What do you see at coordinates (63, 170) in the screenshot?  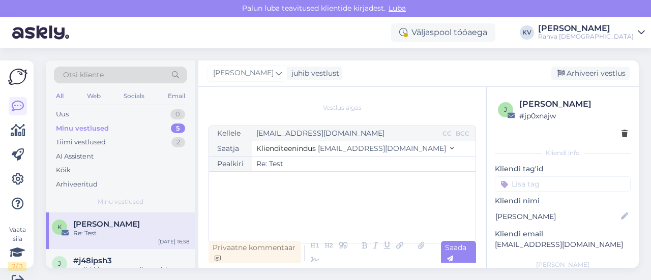 I see `div: Kõik` at bounding box center [63, 170].